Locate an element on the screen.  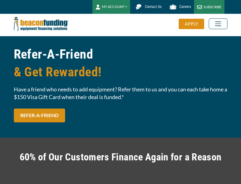
span: Careers is located at coordinates (185, 7).